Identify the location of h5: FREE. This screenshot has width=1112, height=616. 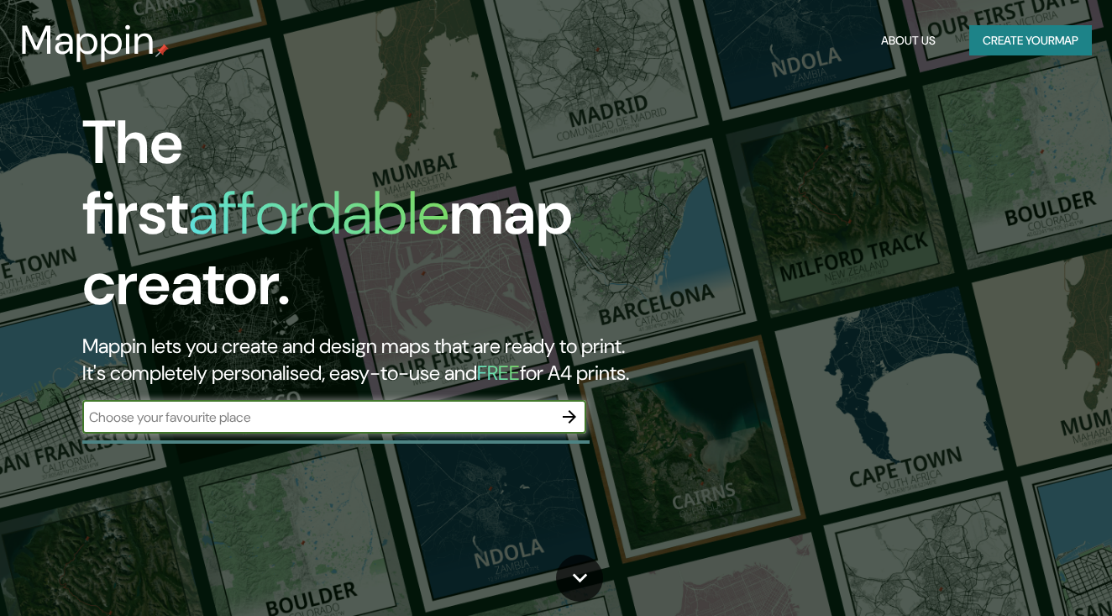
(498, 372).